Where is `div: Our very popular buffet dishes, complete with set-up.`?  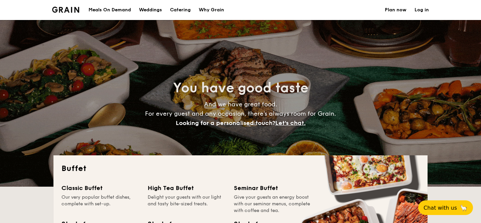 div: Our very popular buffet dishes, complete with set-up. is located at coordinates (101, 204).